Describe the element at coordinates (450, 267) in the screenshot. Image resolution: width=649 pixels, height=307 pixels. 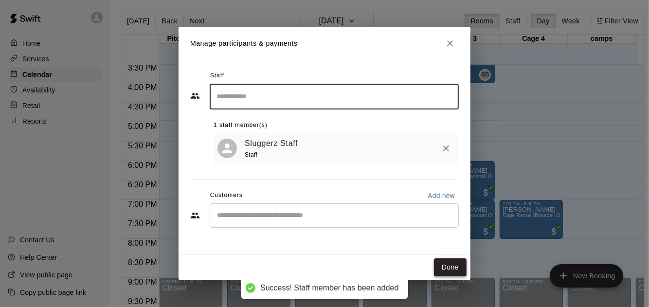
I see `button: Done` at that location.